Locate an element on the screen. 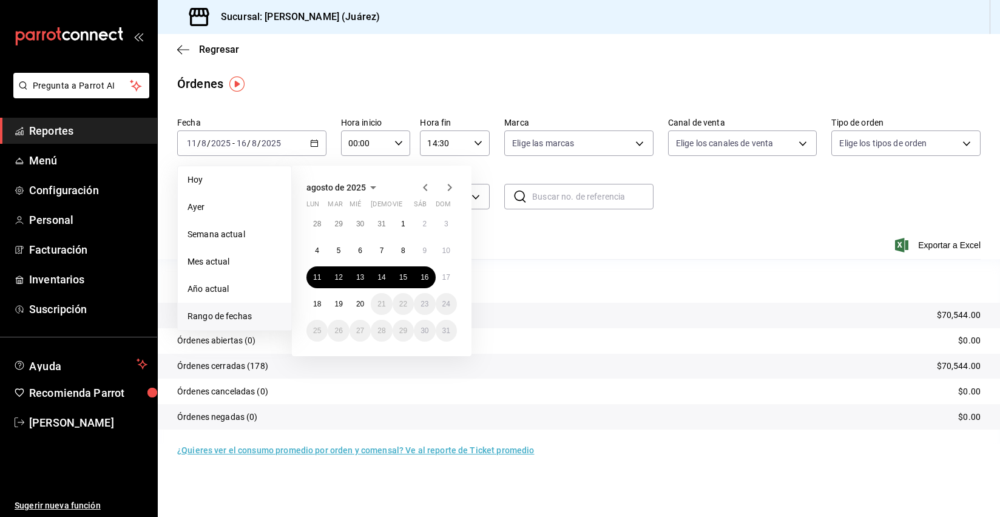 The height and width of the screenshot is (517, 1000). button: 28 de agosto de 2025 is located at coordinates (381, 331).